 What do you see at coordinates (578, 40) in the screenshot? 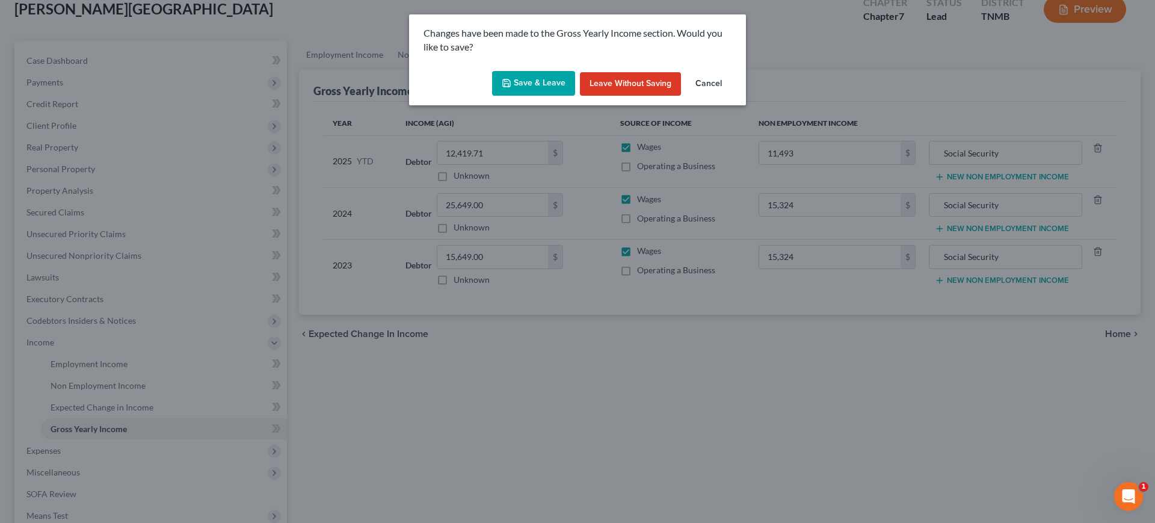
I see `p: Changes have been made to the Gross Yearly Income section. Would you like to save?` at bounding box center [578, 40].